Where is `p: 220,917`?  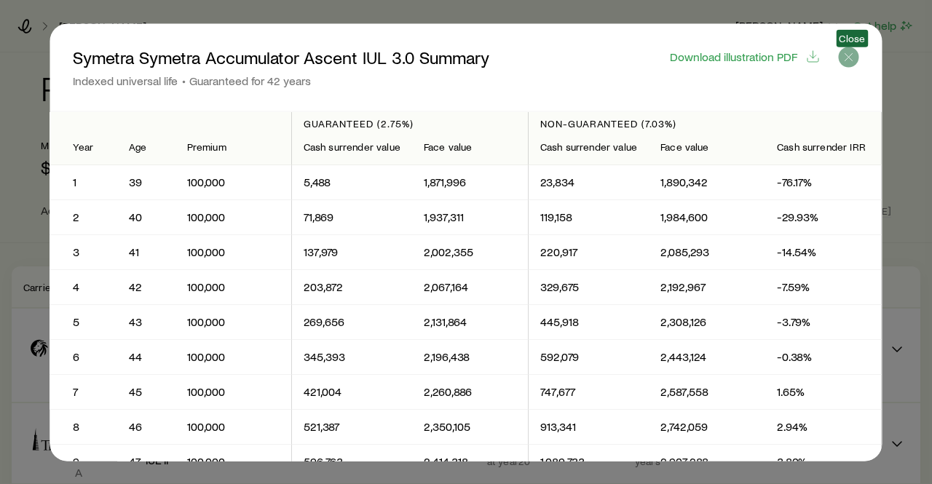 p: 220,917 is located at coordinates (588, 252).